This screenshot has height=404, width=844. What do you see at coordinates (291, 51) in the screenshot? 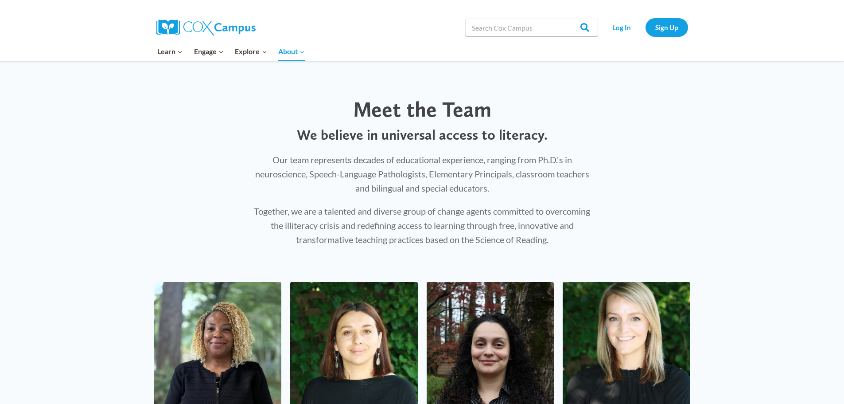
I see `span: About` at bounding box center [291, 51].